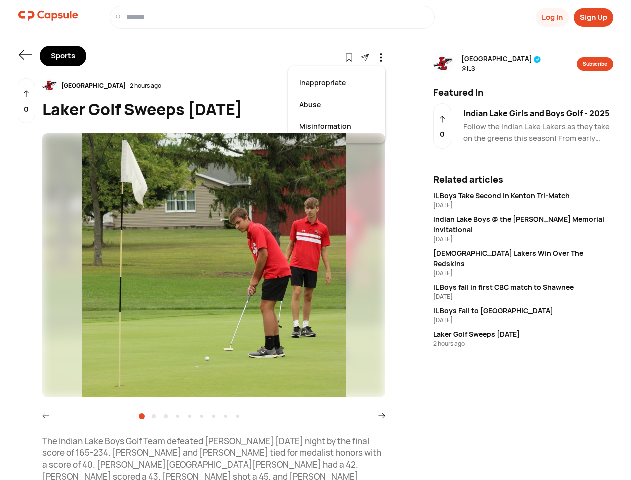  I want to click on a: logo, so click(48, 17).